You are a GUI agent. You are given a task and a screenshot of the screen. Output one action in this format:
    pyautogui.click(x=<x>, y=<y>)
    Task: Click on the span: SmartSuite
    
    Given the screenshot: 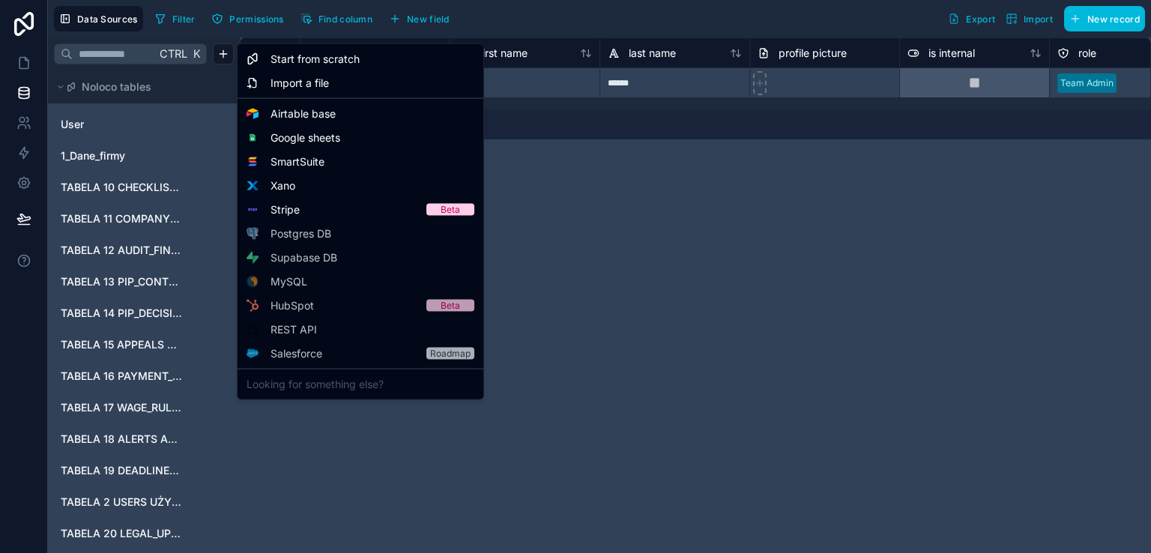 What is the action you would take?
    pyautogui.click(x=298, y=162)
    